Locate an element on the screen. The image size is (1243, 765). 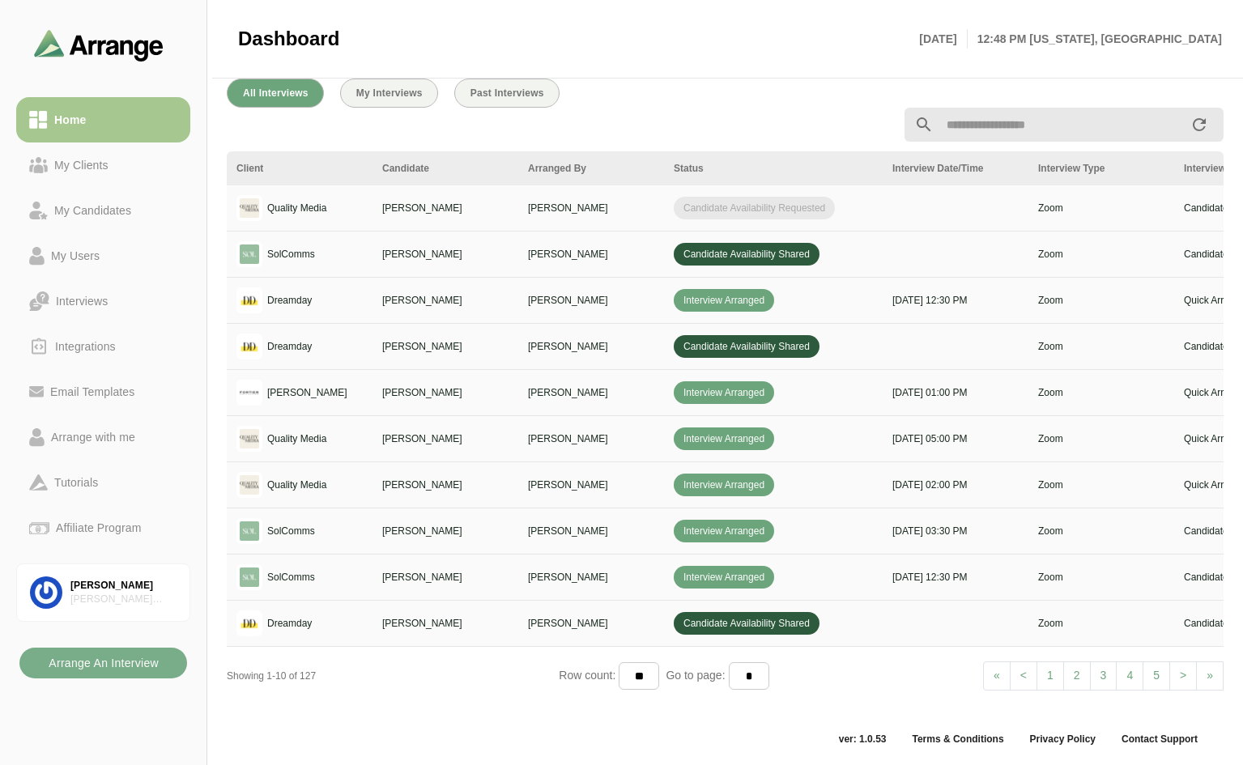
div: Interviews is located at coordinates (82, 301).